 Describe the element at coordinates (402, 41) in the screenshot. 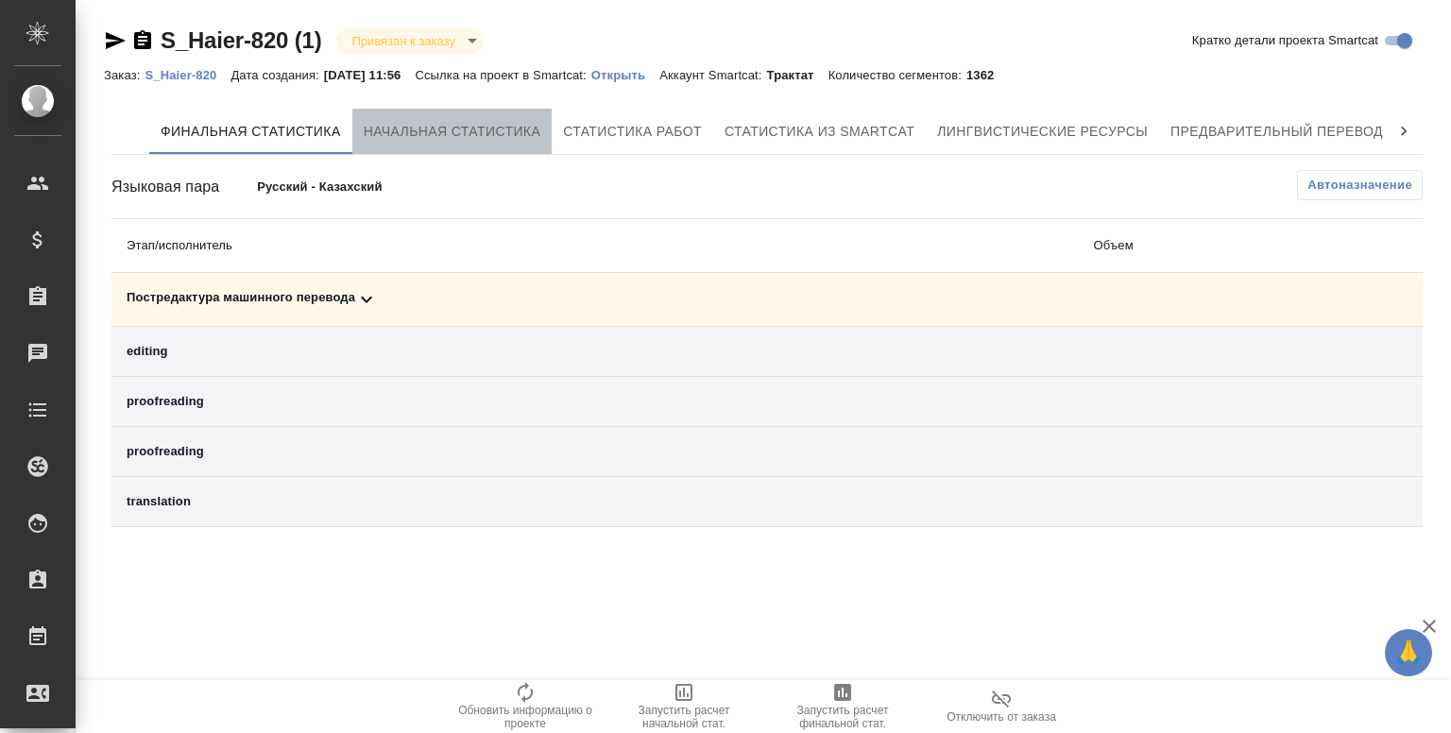

I see `button: Привязан к заказу` at that location.